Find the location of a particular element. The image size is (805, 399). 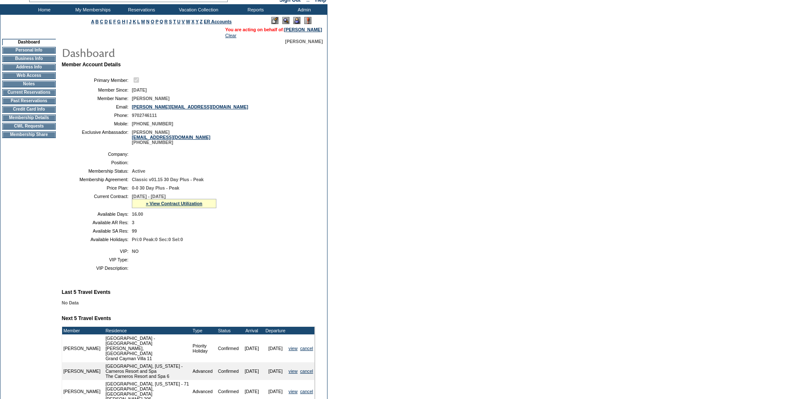

td: Priority Holiday is located at coordinates (204, 349).